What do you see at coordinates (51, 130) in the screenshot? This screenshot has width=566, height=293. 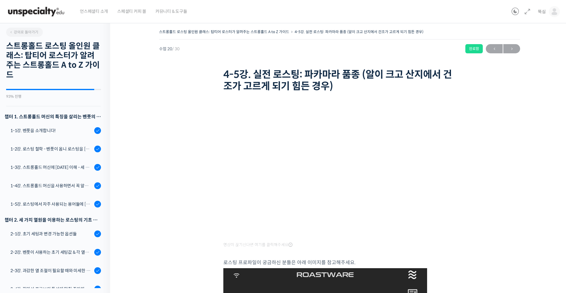 I see `div: 1-1강. 벤풋을 소개합니다!` at bounding box center [51, 130].